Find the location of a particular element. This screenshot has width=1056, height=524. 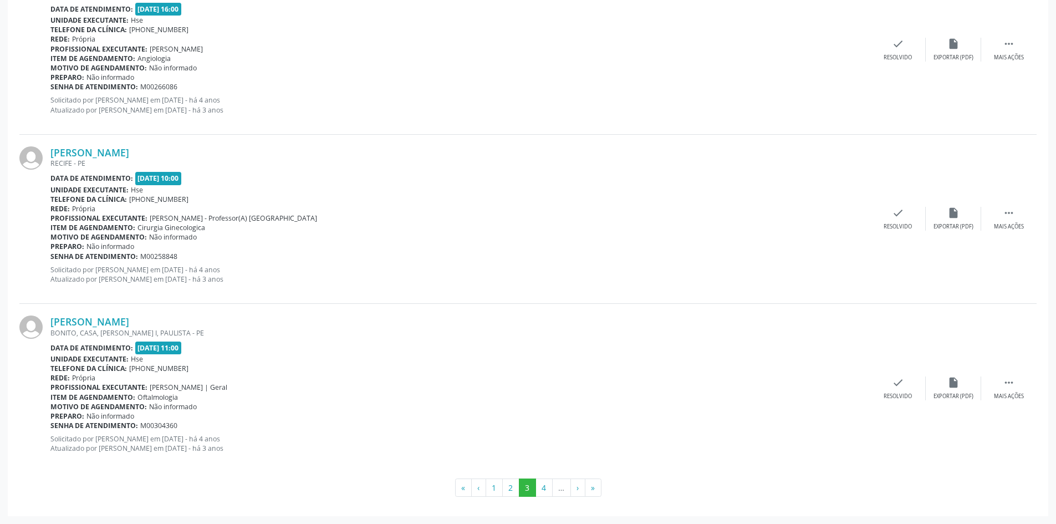

span: Oftalmologia is located at coordinates (157, 397).